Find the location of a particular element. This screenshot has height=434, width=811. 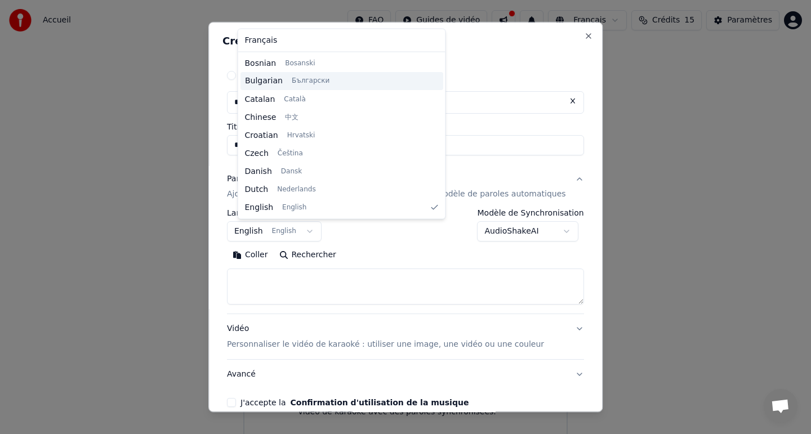

span: Czech is located at coordinates (257, 153).